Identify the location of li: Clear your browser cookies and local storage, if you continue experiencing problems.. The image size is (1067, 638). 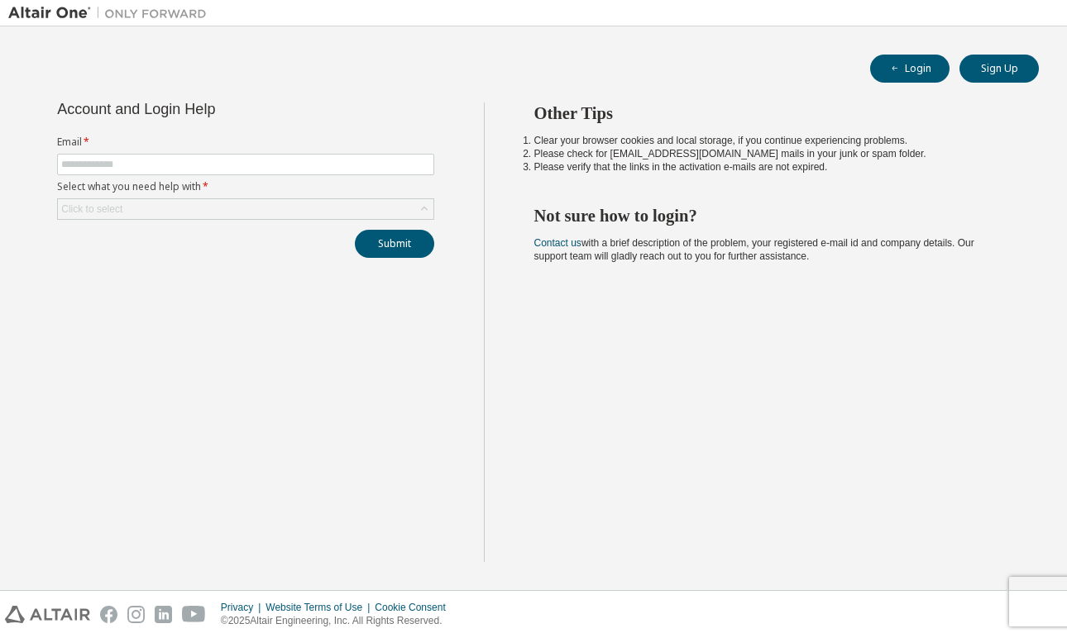
(772, 141).